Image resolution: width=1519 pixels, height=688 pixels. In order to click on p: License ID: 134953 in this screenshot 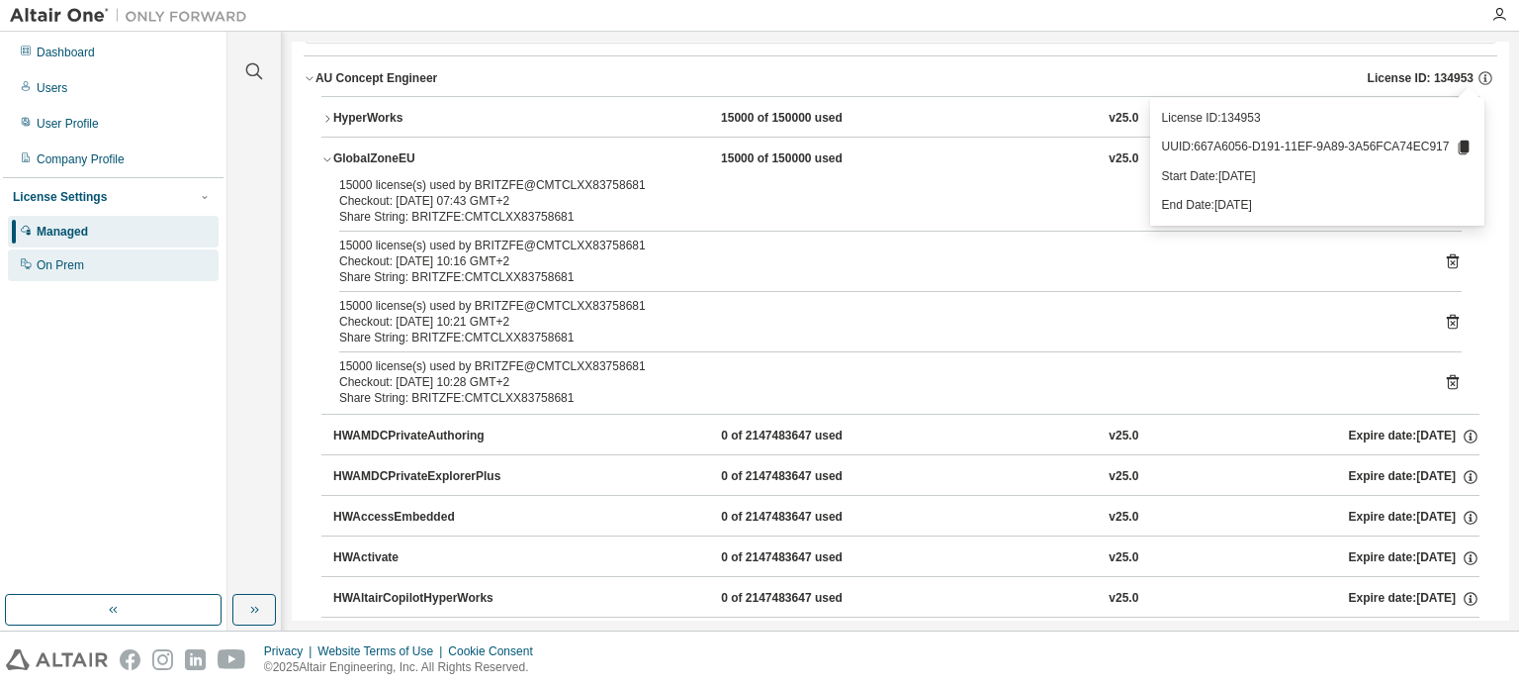, I will do `click(1318, 118)`.